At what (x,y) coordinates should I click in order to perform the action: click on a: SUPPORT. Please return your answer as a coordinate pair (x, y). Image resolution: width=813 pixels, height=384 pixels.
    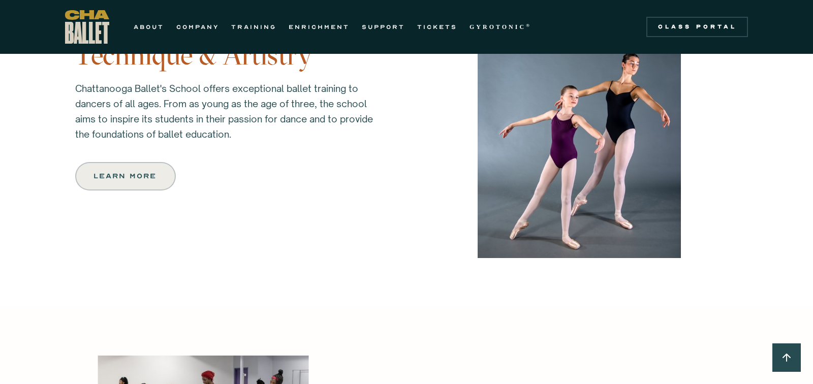
    Looking at the image, I should click on (383, 27).